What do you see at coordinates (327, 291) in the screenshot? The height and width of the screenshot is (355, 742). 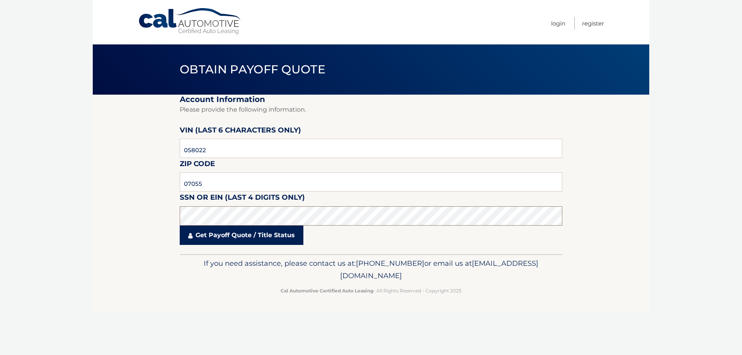 I see `strong: Cal Automotive Certified Auto Leasing` at bounding box center [327, 291].